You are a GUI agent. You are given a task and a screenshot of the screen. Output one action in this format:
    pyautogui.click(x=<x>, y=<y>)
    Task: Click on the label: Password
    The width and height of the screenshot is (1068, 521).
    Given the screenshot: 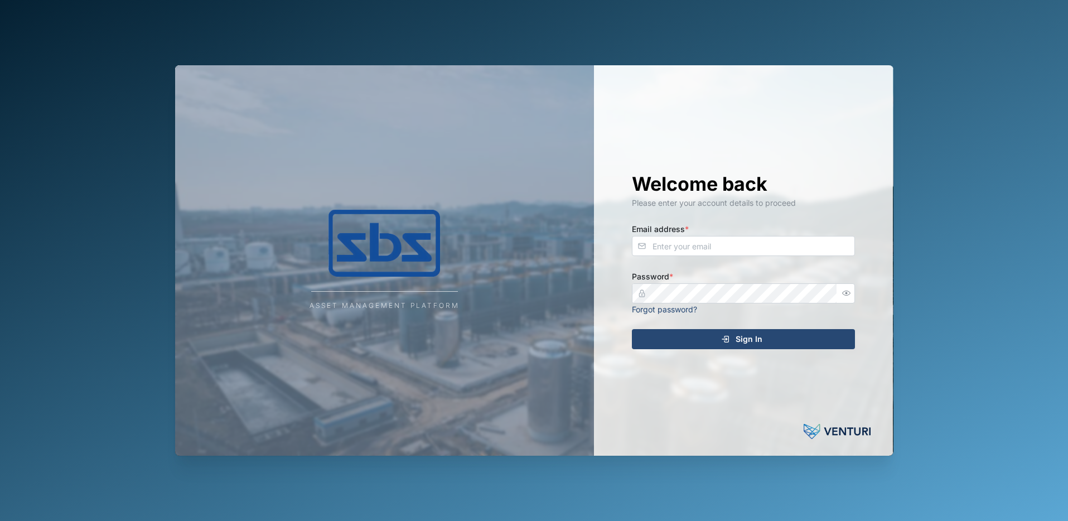 What is the action you would take?
    pyautogui.click(x=652, y=277)
    